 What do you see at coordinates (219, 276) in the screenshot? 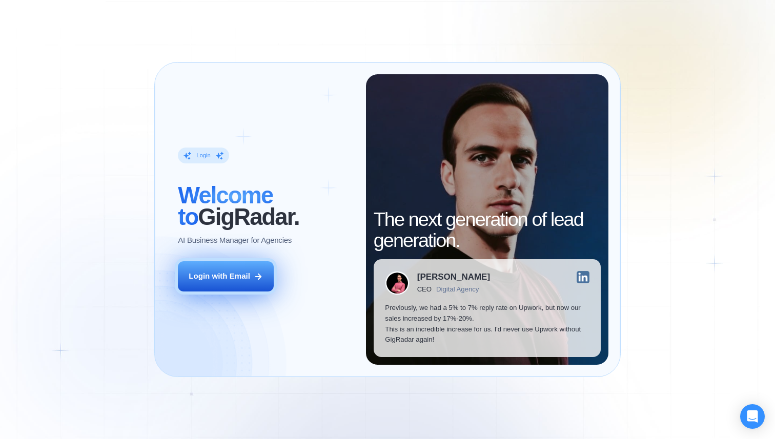
I see `div: Login with Email` at bounding box center [219, 276].